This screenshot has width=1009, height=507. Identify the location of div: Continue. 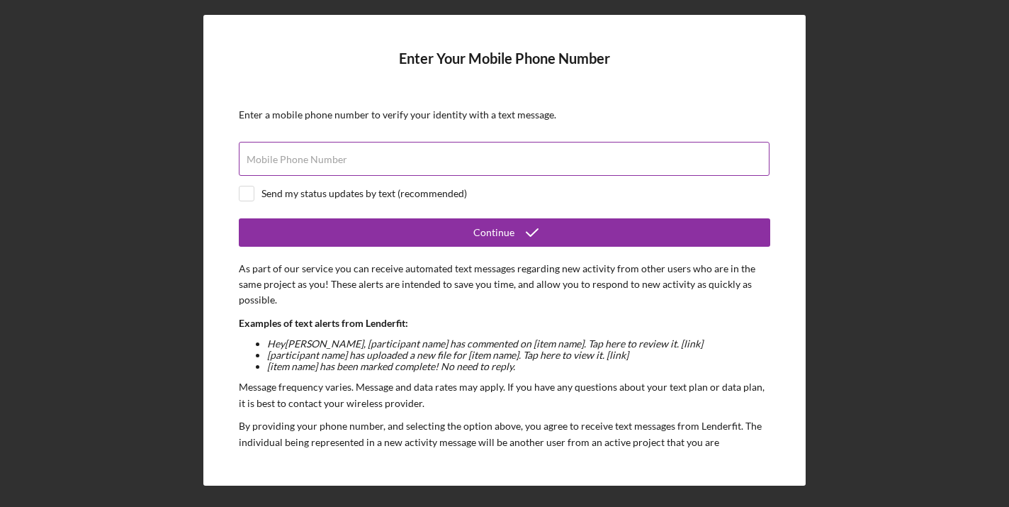
(494, 232).